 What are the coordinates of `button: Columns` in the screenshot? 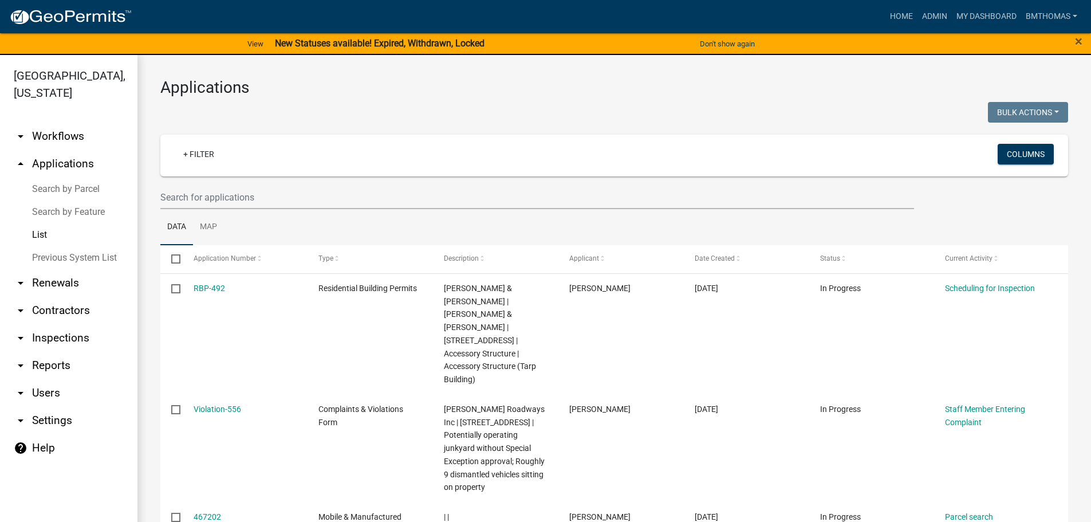 It's located at (1026, 154).